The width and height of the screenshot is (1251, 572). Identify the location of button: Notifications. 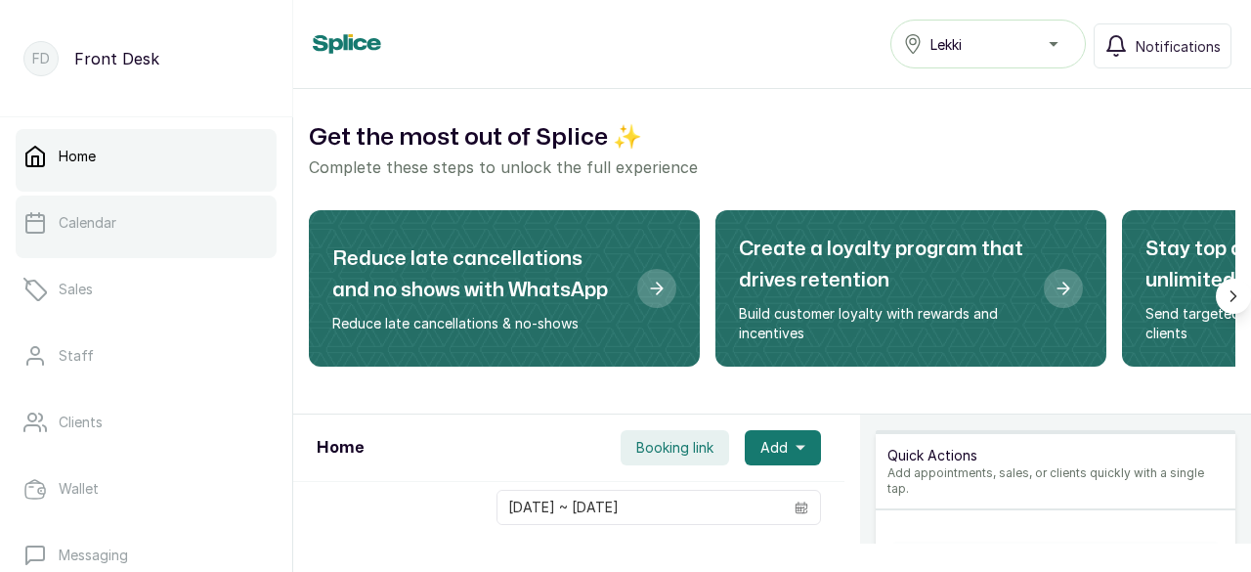
(1162, 46).